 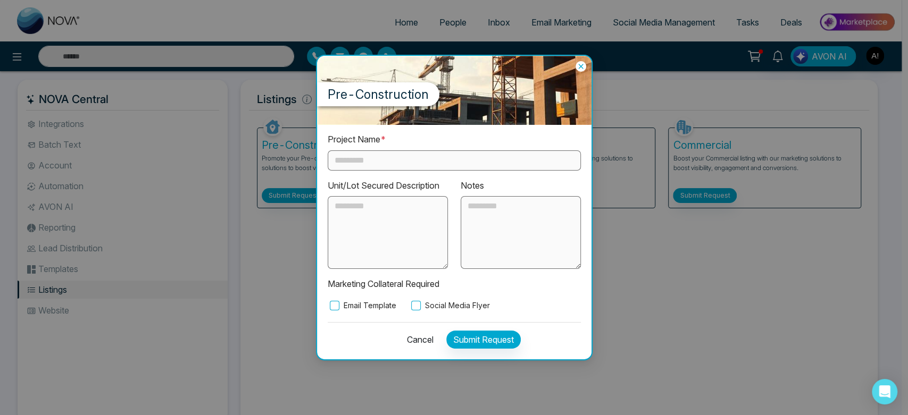 I want to click on p: Marketing Collateral Required, so click(x=454, y=284).